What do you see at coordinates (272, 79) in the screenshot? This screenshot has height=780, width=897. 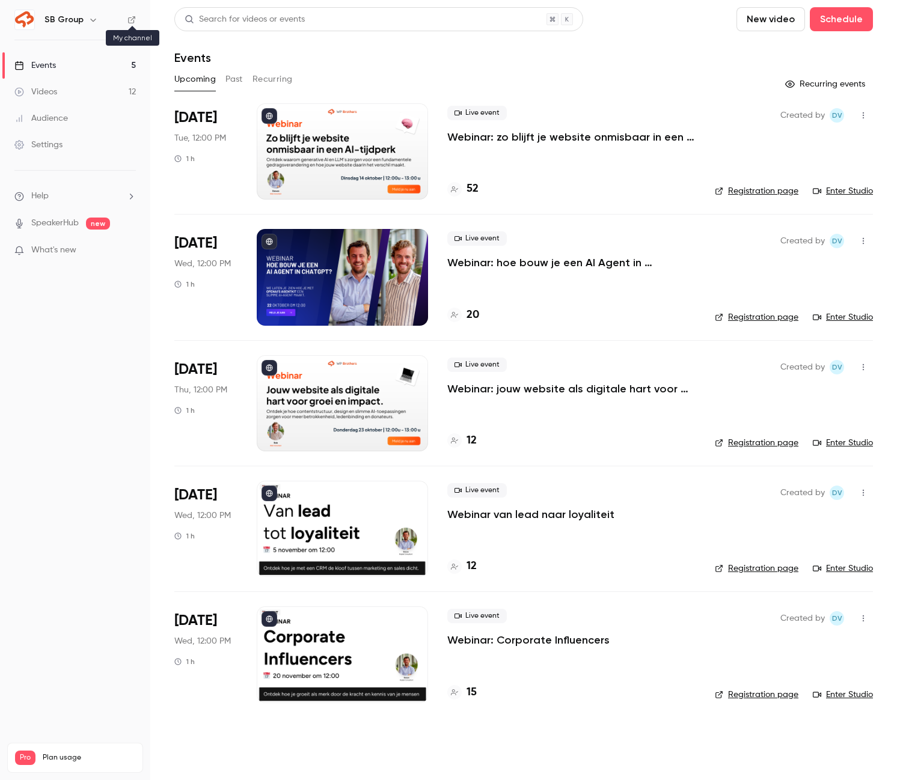 I see `button: Recurring` at bounding box center [272, 79].